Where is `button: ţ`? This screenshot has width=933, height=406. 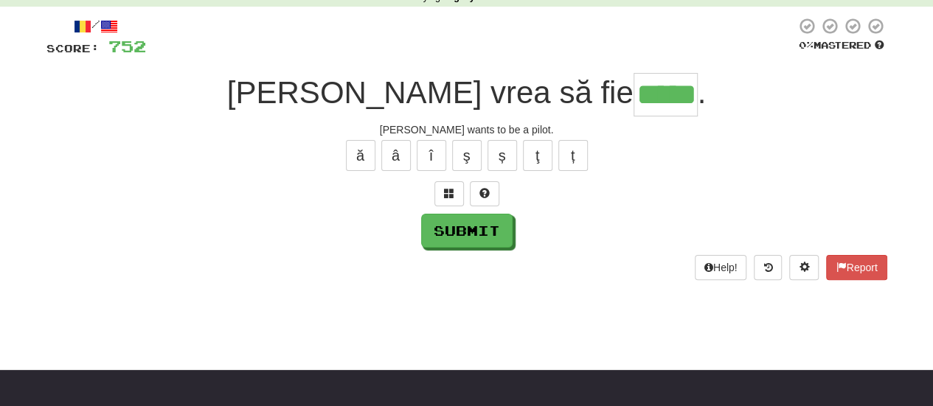 button: ţ is located at coordinates (538, 156).